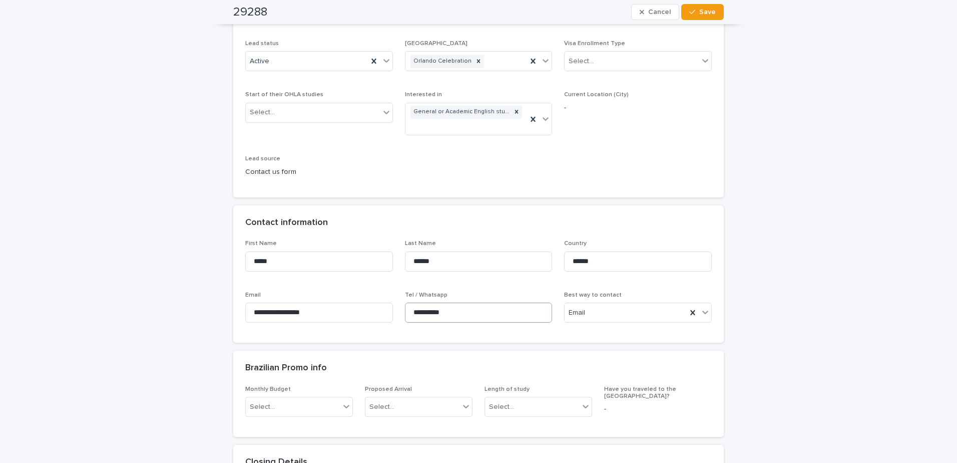 This screenshot has width=957, height=463. What do you see at coordinates (268, 389) in the screenshot?
I see `span: Monthly Budget` at bounding box center [268, 389].